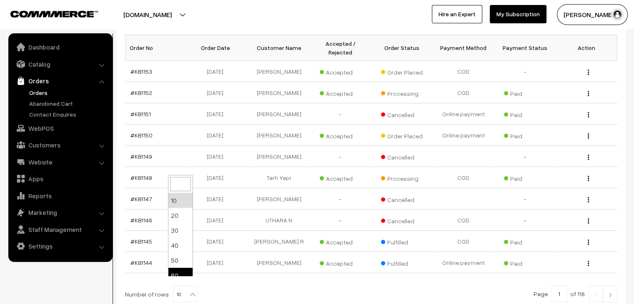  What do you see at coordinates (68, 103) in the screenshot?
I see `a: Abandoned Cart` at bounding box center [68, 103].